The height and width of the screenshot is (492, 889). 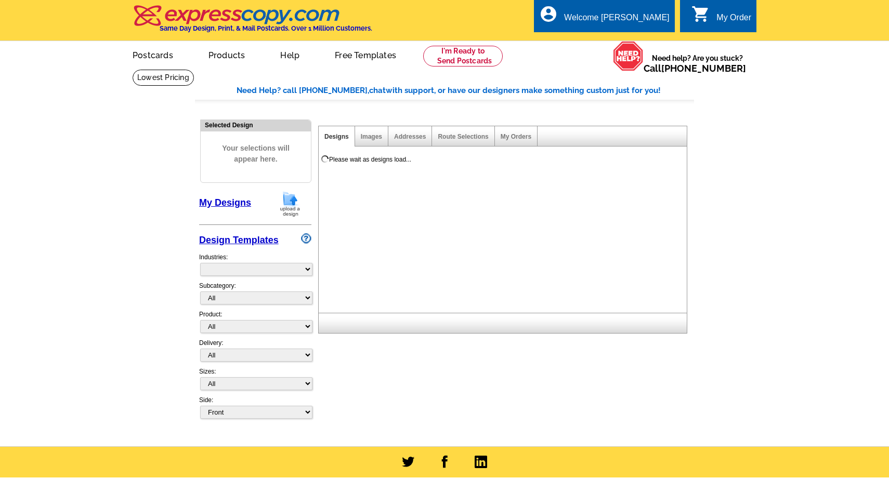 I want to click on a: Help, so click(x=290, y=54).